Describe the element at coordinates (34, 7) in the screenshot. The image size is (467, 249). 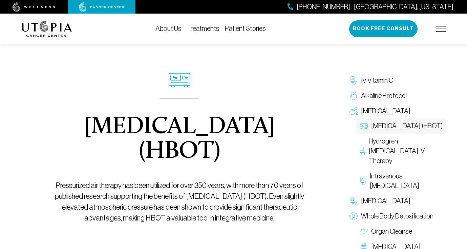
I see `img: wellness` at that location.